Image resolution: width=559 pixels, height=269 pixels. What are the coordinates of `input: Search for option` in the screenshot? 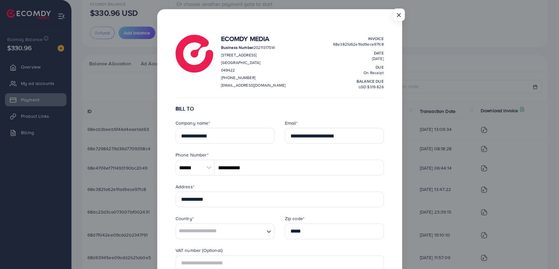 It's located at (220, 231).